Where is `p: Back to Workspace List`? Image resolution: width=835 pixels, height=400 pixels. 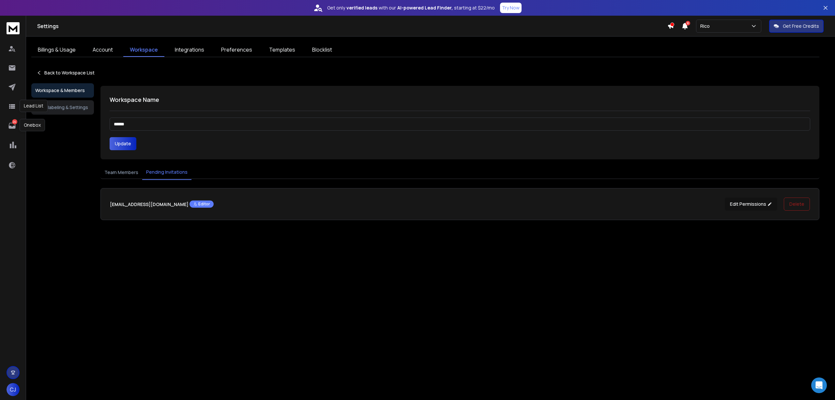
p: Back to Workspace List is located at coordinates (69, 73).